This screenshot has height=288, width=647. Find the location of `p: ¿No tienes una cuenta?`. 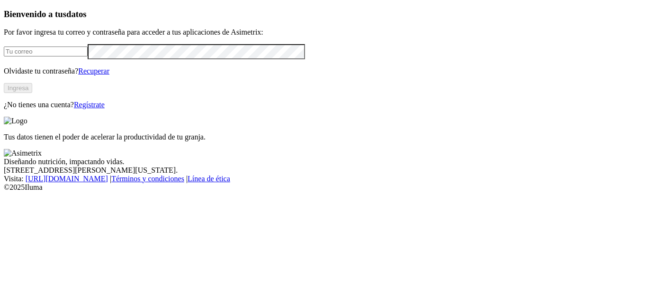

p: ¿No tienes una cuenta? is located at coordinates (324, 105).